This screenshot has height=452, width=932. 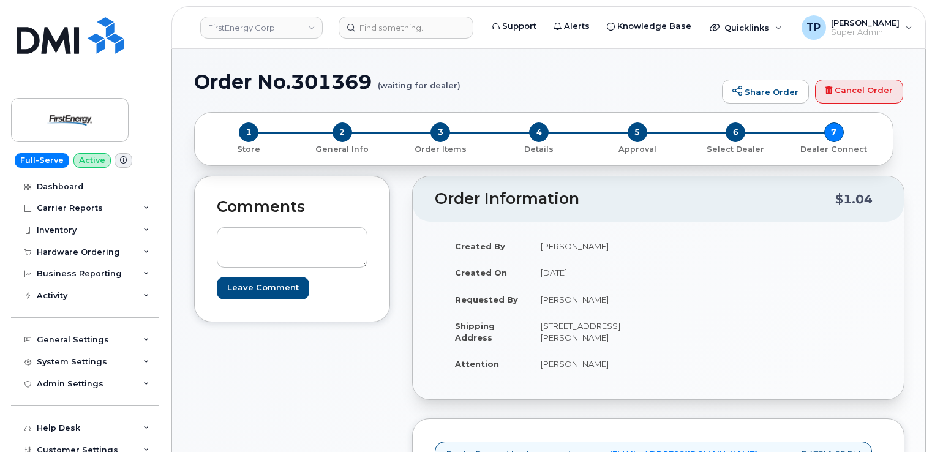 What do you see at coordinates (480, 246) in the screenshot?
I see `strong: Created By` at bounding box center [480, 246].